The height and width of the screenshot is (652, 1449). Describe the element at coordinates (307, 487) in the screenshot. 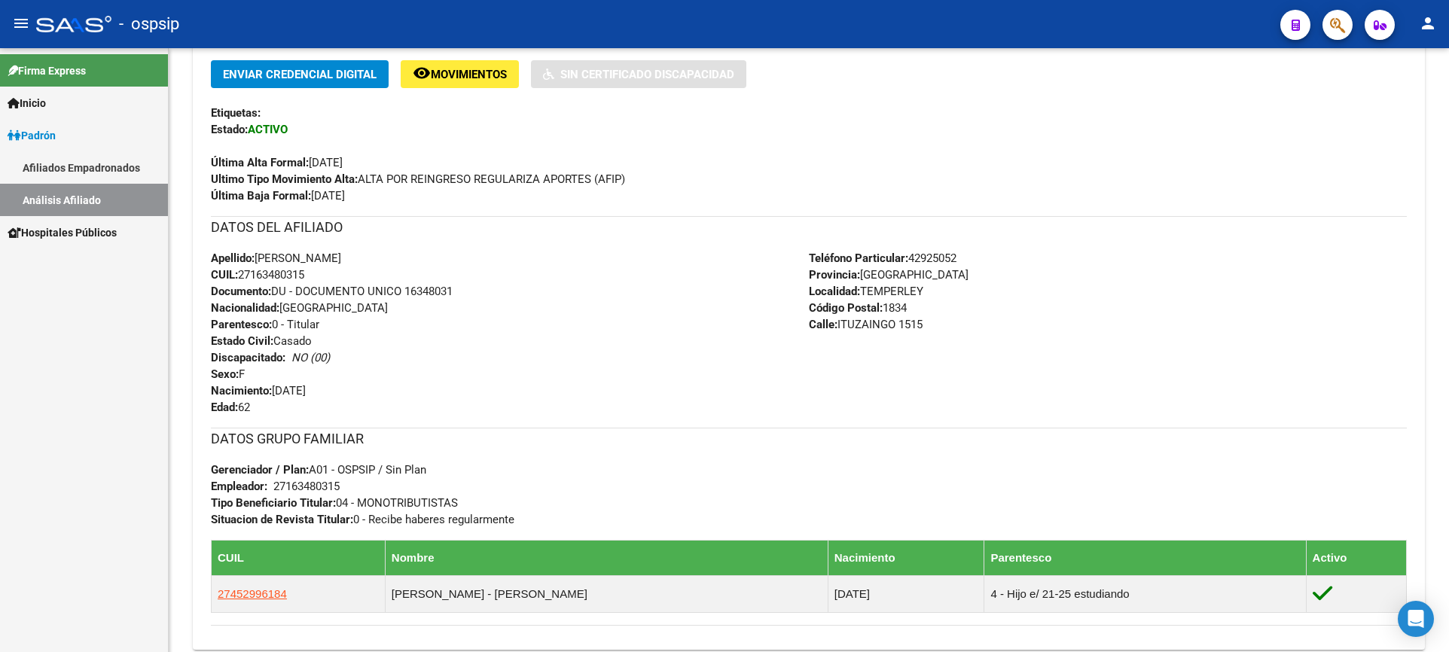

I see `div: 27163480315` at that location.